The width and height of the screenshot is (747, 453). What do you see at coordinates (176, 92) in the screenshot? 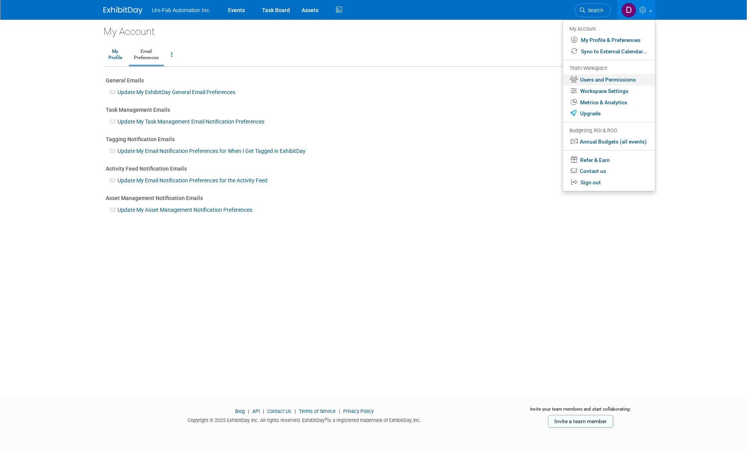
I see `a: Update My ExhibitDay General Email Preferences` at bounding box center [176, 92].